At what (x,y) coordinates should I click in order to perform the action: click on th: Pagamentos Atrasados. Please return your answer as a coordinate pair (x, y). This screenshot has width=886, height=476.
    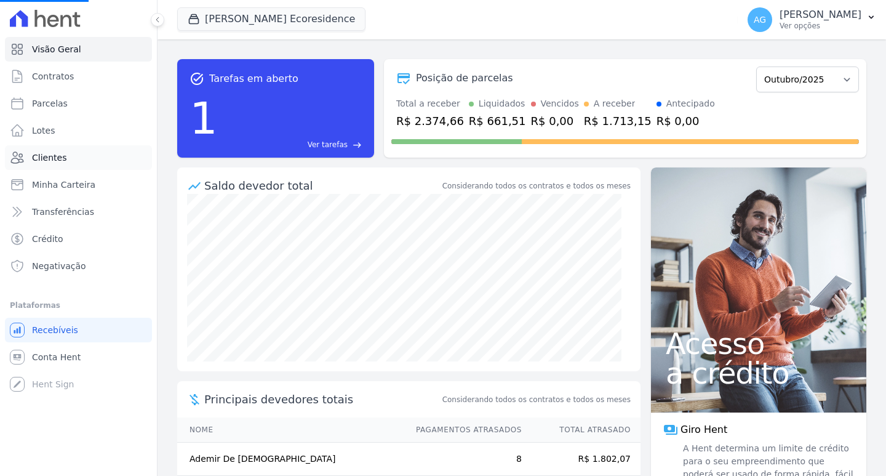
    Looking at the image, I should click on (463, 430).